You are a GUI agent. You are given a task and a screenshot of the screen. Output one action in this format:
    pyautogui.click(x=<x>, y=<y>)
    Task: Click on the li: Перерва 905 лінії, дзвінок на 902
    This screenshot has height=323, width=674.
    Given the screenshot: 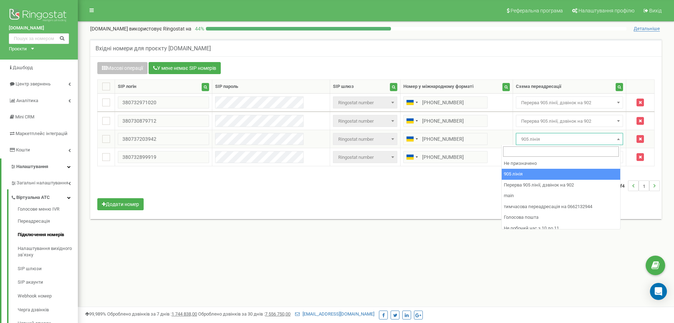 What is the action you would take?
    pyautogui.click(x=561, y=185)
    